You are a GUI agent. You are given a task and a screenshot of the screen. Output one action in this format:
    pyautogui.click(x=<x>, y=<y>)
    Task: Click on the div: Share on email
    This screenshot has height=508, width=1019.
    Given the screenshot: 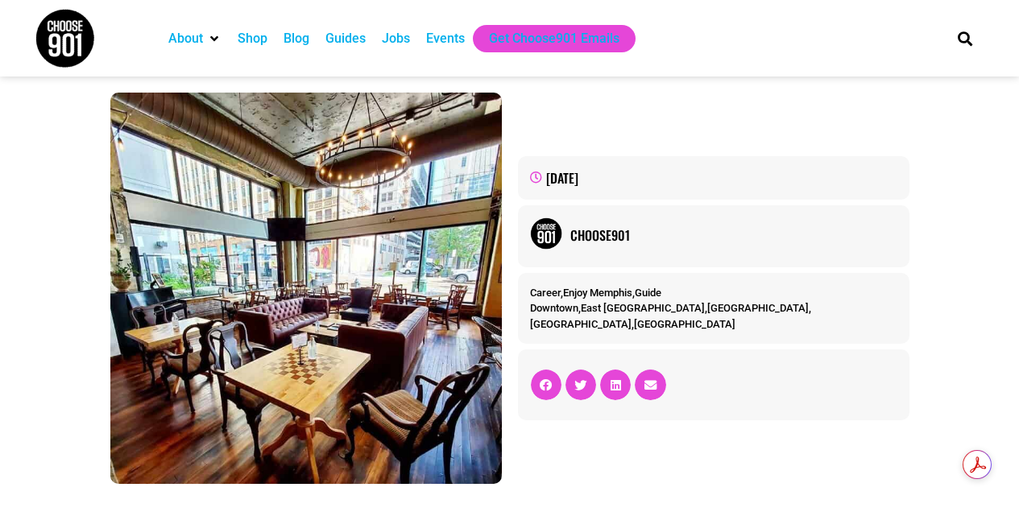 What is the action you would take?
    pyautogui.click(x=650, y=385)
    